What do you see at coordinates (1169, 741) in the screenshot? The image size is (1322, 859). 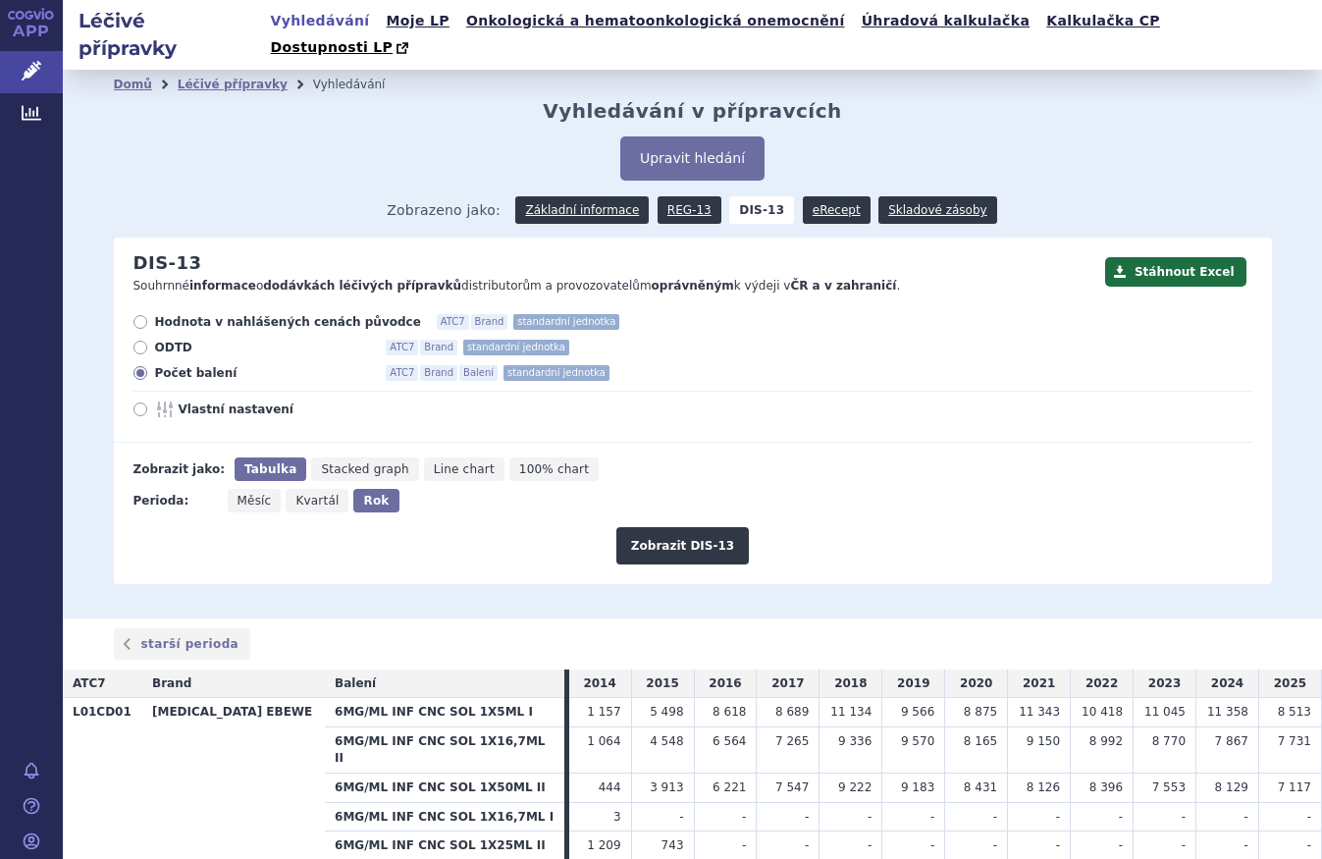 I see `span: 8 770` at bounding box center [1169, 741].